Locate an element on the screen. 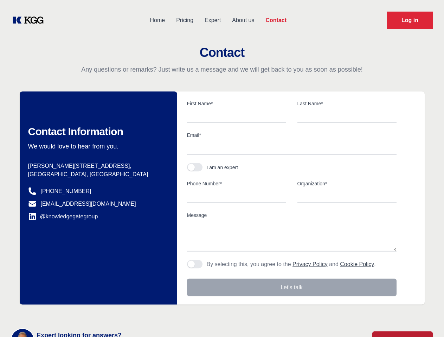 Image resolution: width=444 pixels, height=337 pixels. a: Request Demo is located at coordinates (410, 20).